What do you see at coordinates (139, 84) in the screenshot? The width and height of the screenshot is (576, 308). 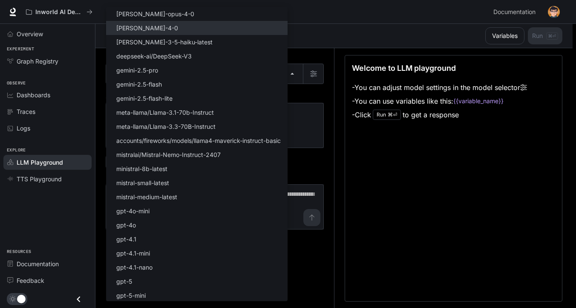 I see `p: gemini-2.5-flash` at bounding box center [139, 84].